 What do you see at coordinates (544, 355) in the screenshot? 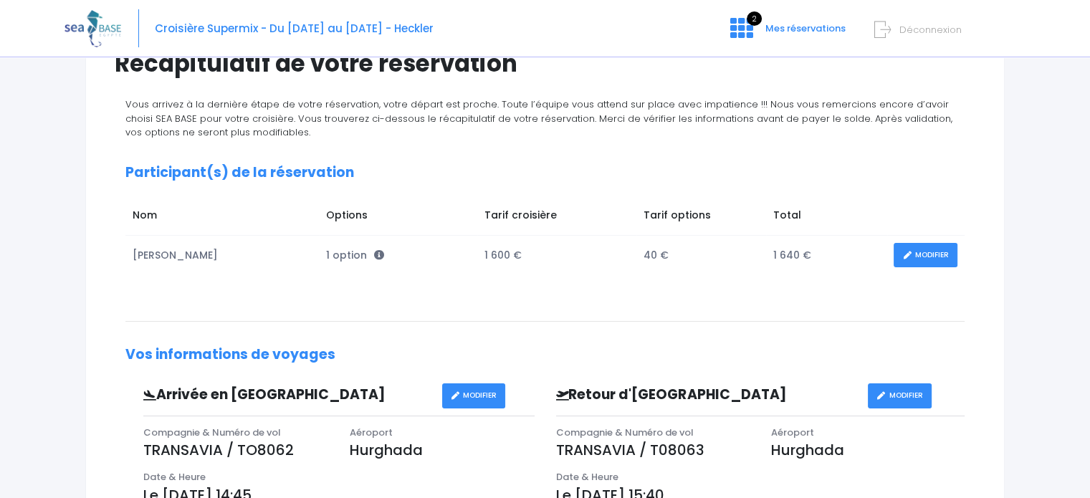
I see `h2: Vos informations de voyages` at bounding box center [544, 355].